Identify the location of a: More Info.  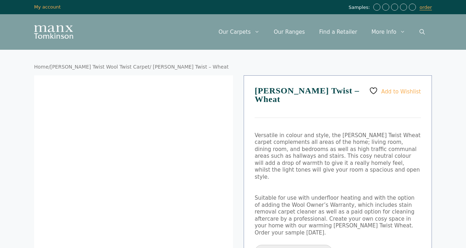
(388, 32).